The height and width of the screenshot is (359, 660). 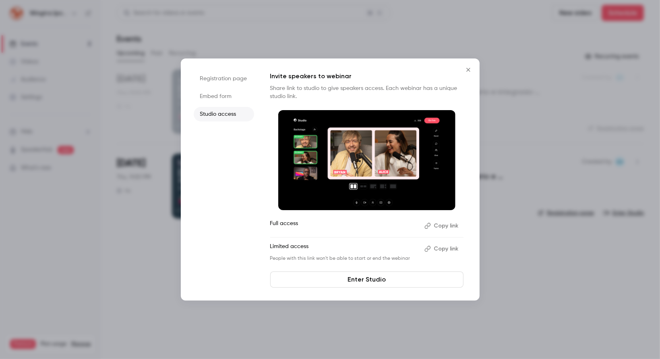 I want to click on p: Full access, so click(x=344, y=226).